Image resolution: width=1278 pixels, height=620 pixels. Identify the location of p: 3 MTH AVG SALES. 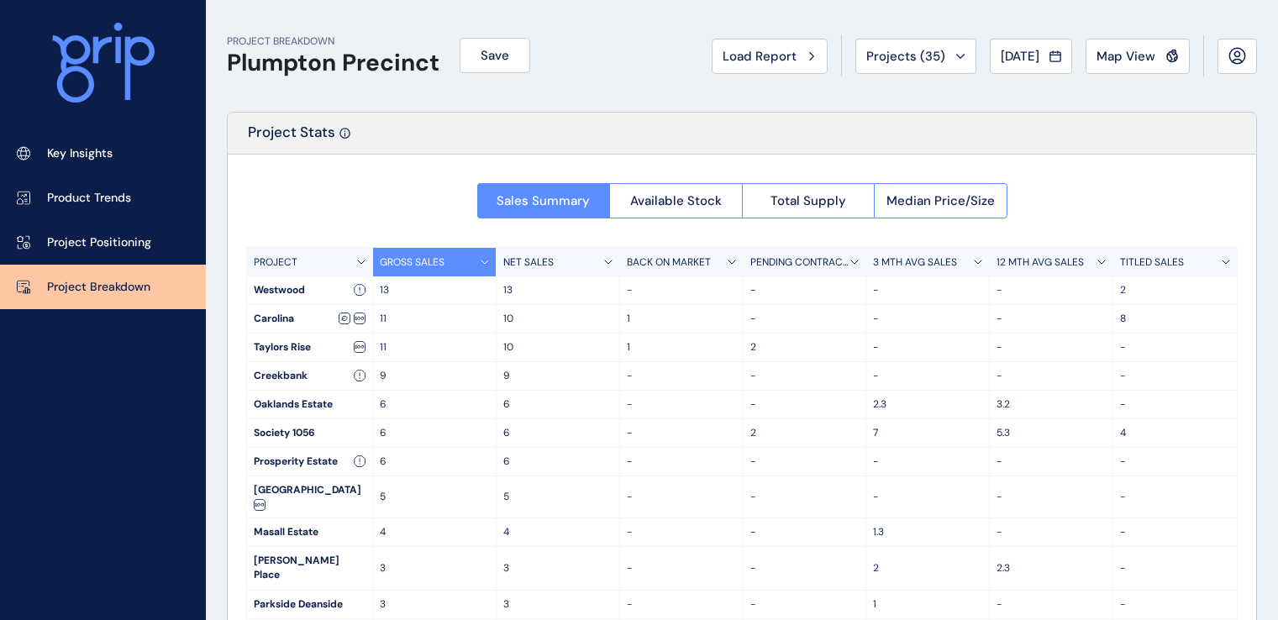
(915, 262).